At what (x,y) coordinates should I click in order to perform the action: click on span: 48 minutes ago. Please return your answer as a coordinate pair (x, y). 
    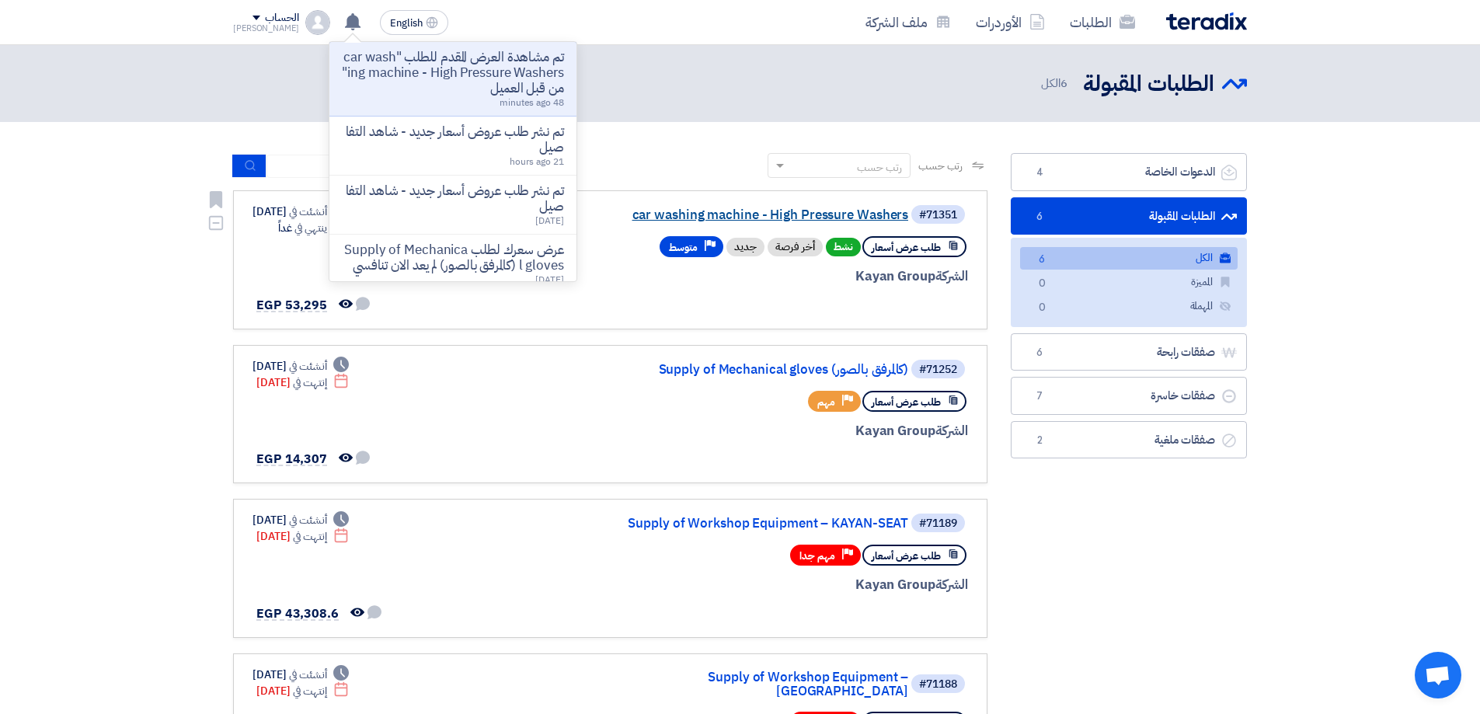
    Looking at the image, I should click on (531, 103).